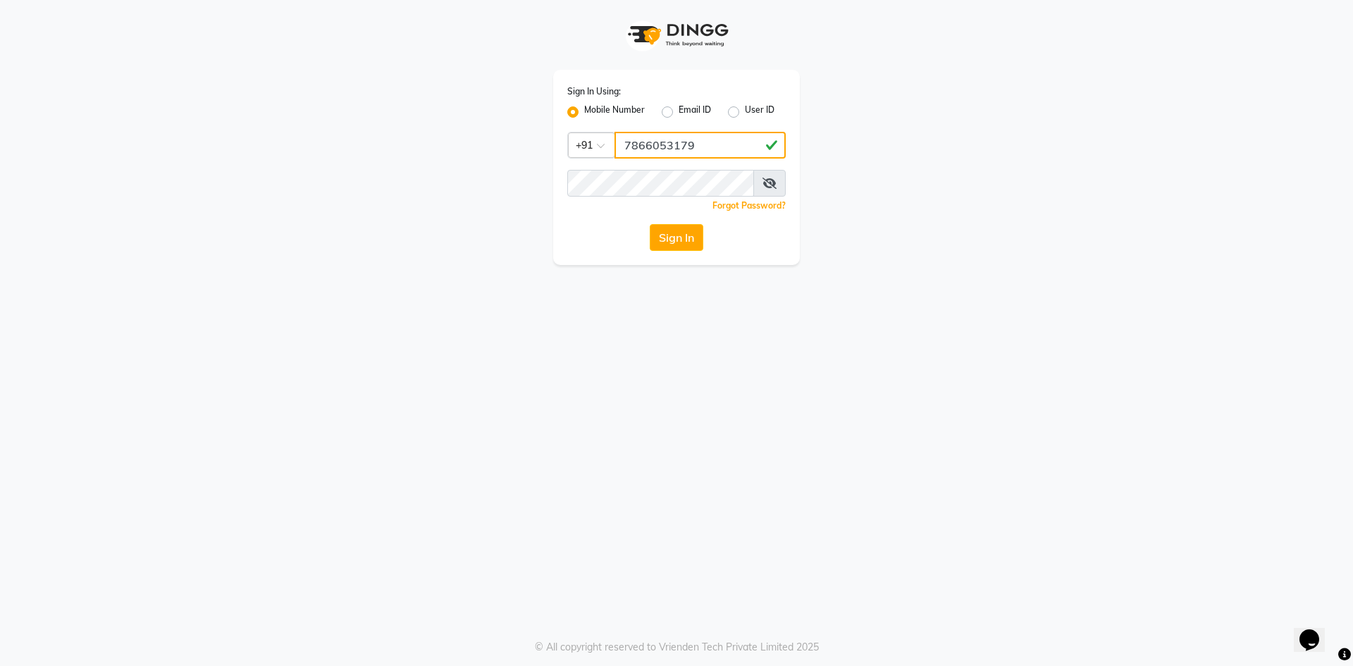  I want to click on button: Sign In, so click(676, 237).